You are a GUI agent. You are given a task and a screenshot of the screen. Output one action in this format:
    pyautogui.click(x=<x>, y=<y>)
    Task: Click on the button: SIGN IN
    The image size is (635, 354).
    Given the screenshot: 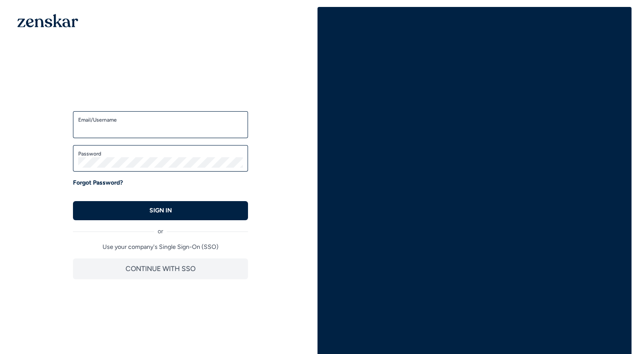 What is the action you would take?
    pyautogui.click(x=160, y=211)
    